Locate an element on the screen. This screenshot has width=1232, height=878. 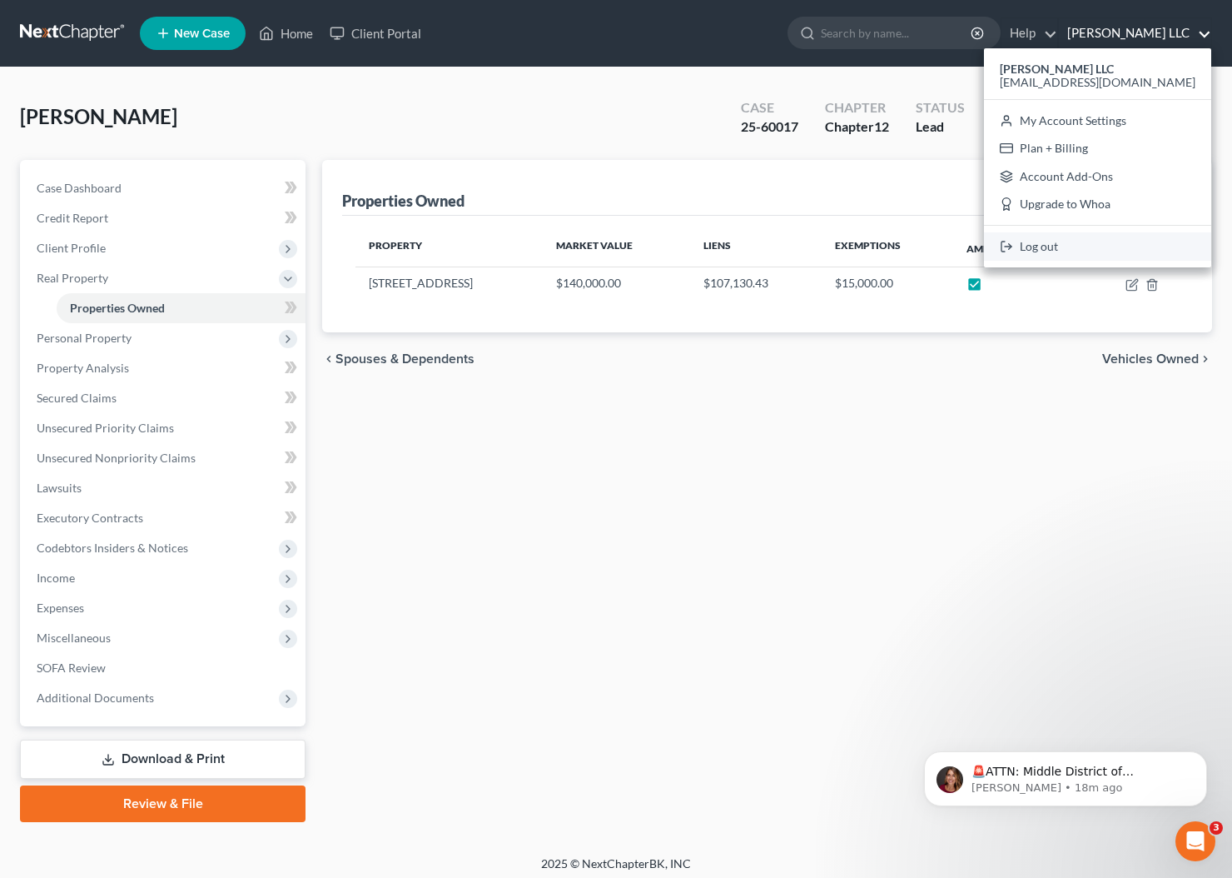
span: Lawsuits is located at coordinates (59, 487).